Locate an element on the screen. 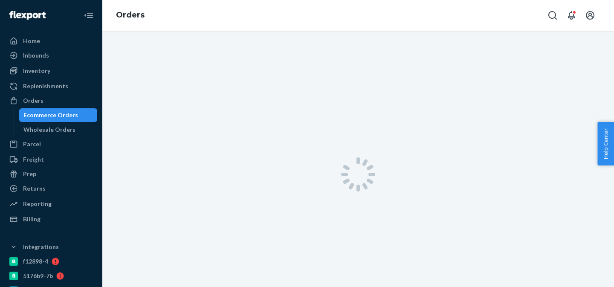 The image size is (614, 287). a: f12898-4 is located at coordinates (51, 261).